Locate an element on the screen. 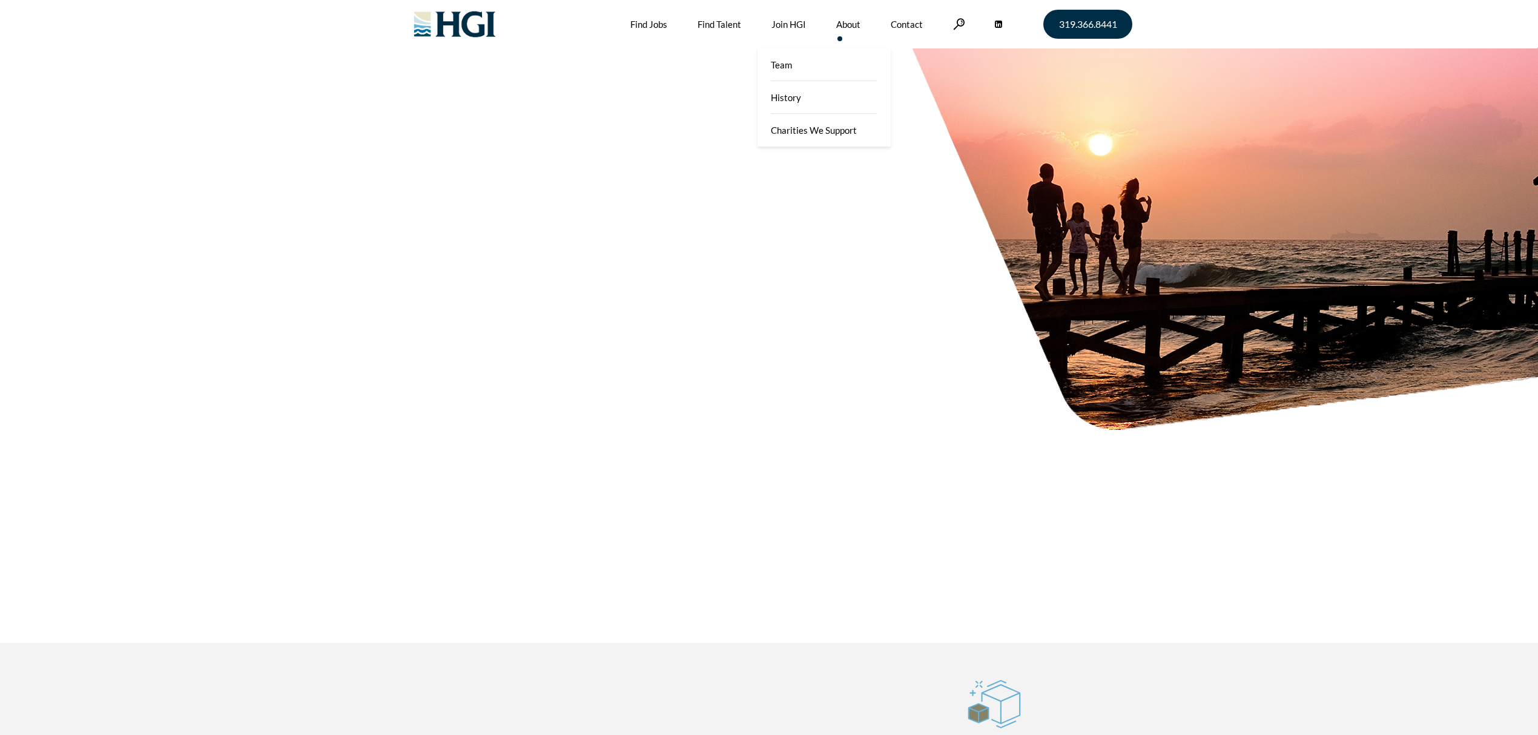 This screenshot has height=735, width=1538. span: 319.366.8441 is located at coordinates (1088, 24).